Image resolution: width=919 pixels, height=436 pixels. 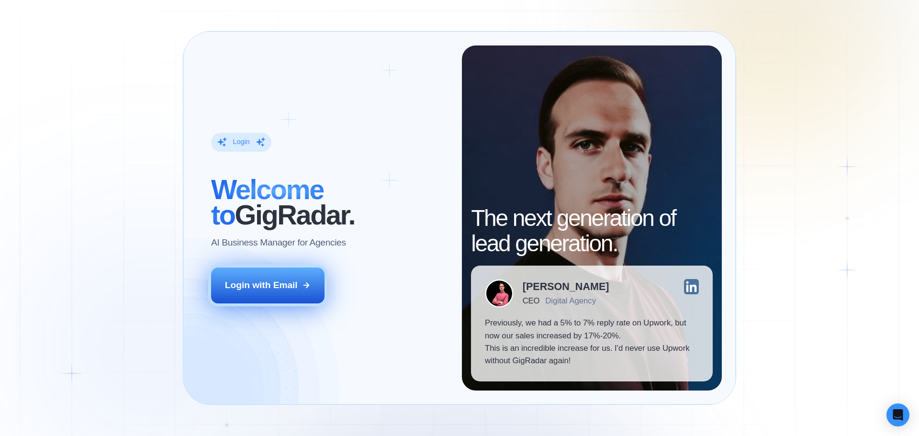 What do you see at coordinates (592, 342) in the screenshot?
I see `p: Previously, we had a 5% to 7% reply rate on Upwork, but now our sales increased by 17%-20%. This ...` at bounding box center [592, 342].